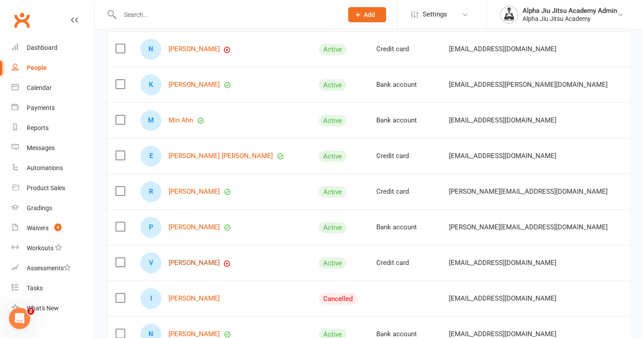  I want to click on a: Calendar, so click(53, 88).